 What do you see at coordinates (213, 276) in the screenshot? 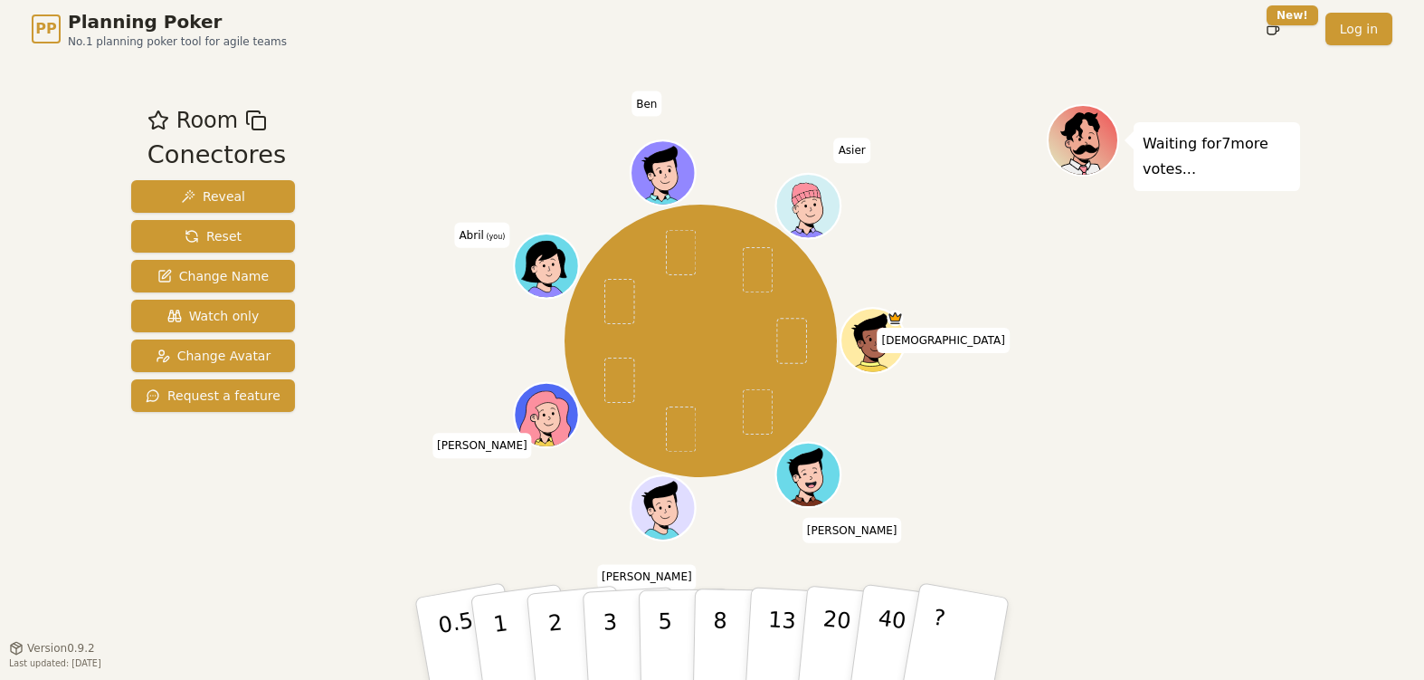
I see `button: Change Name` at bounding box center [213, 276].